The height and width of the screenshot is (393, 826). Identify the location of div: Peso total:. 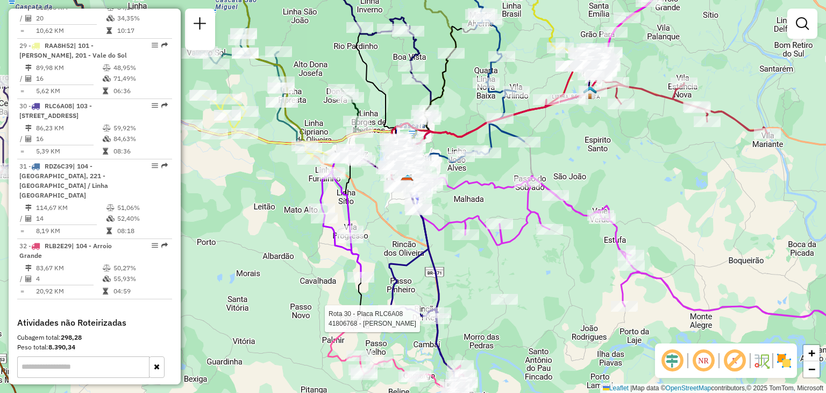
(95, 347).